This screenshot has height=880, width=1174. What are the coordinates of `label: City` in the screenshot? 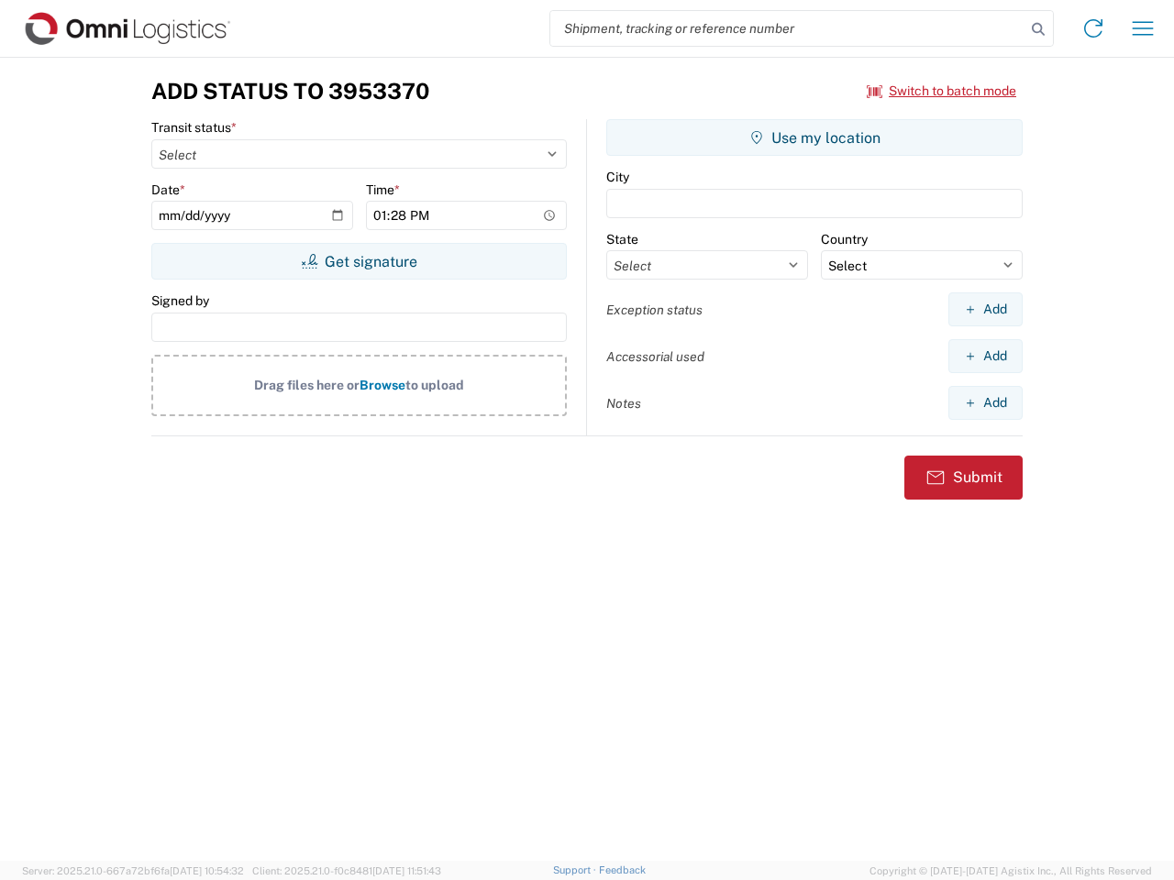 It's located at (617, 177).